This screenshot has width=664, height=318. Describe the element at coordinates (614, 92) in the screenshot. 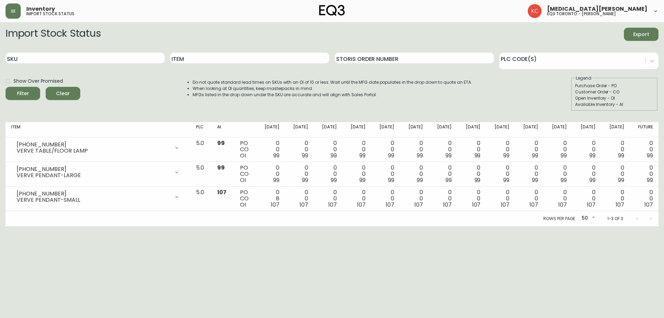

I see `div: Customer Order - CO` at that location.